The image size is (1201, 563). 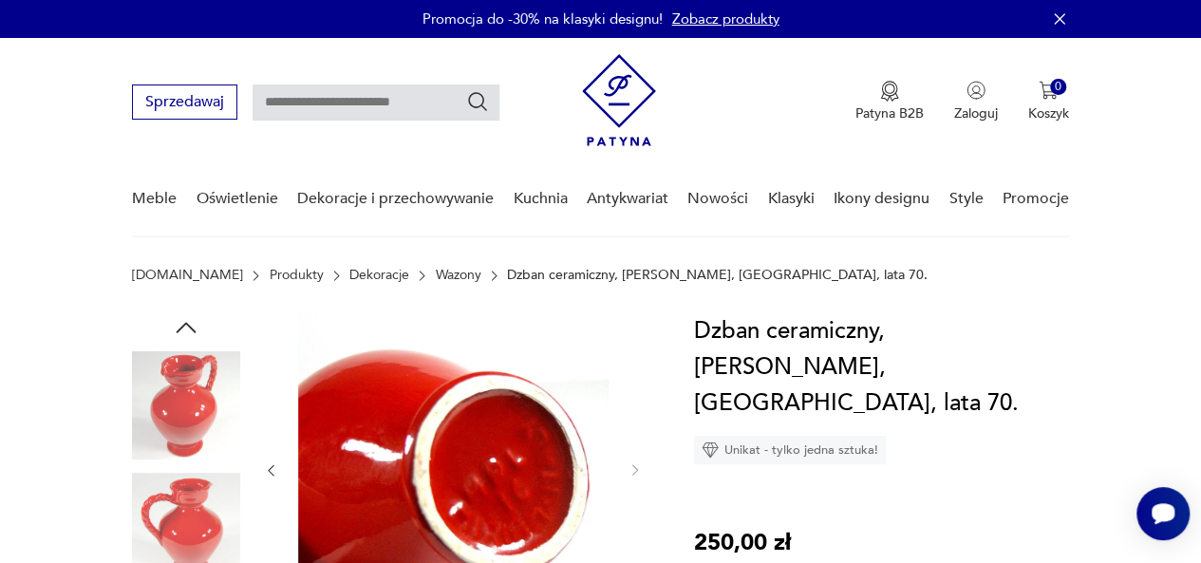 What do you see at coordinates (881, 198) in the screenshot?
I see `a: Ikony designu` at bounding box center [881, 198].